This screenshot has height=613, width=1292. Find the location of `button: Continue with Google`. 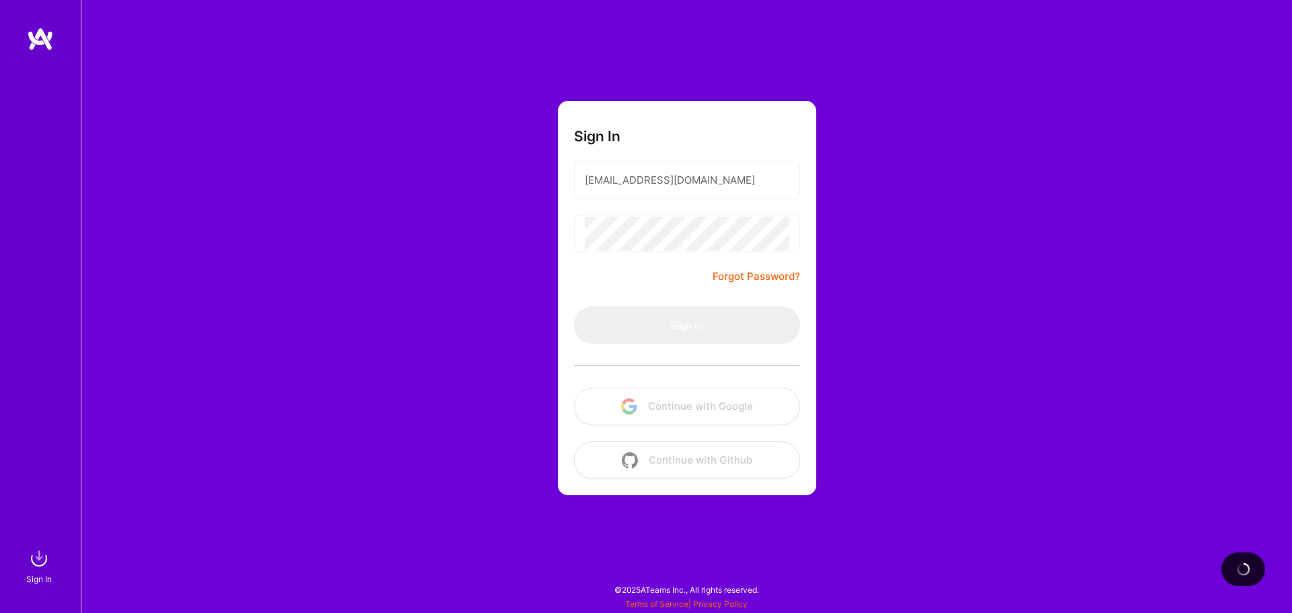

button: Continue with Google is located at coordinates (687, 406).